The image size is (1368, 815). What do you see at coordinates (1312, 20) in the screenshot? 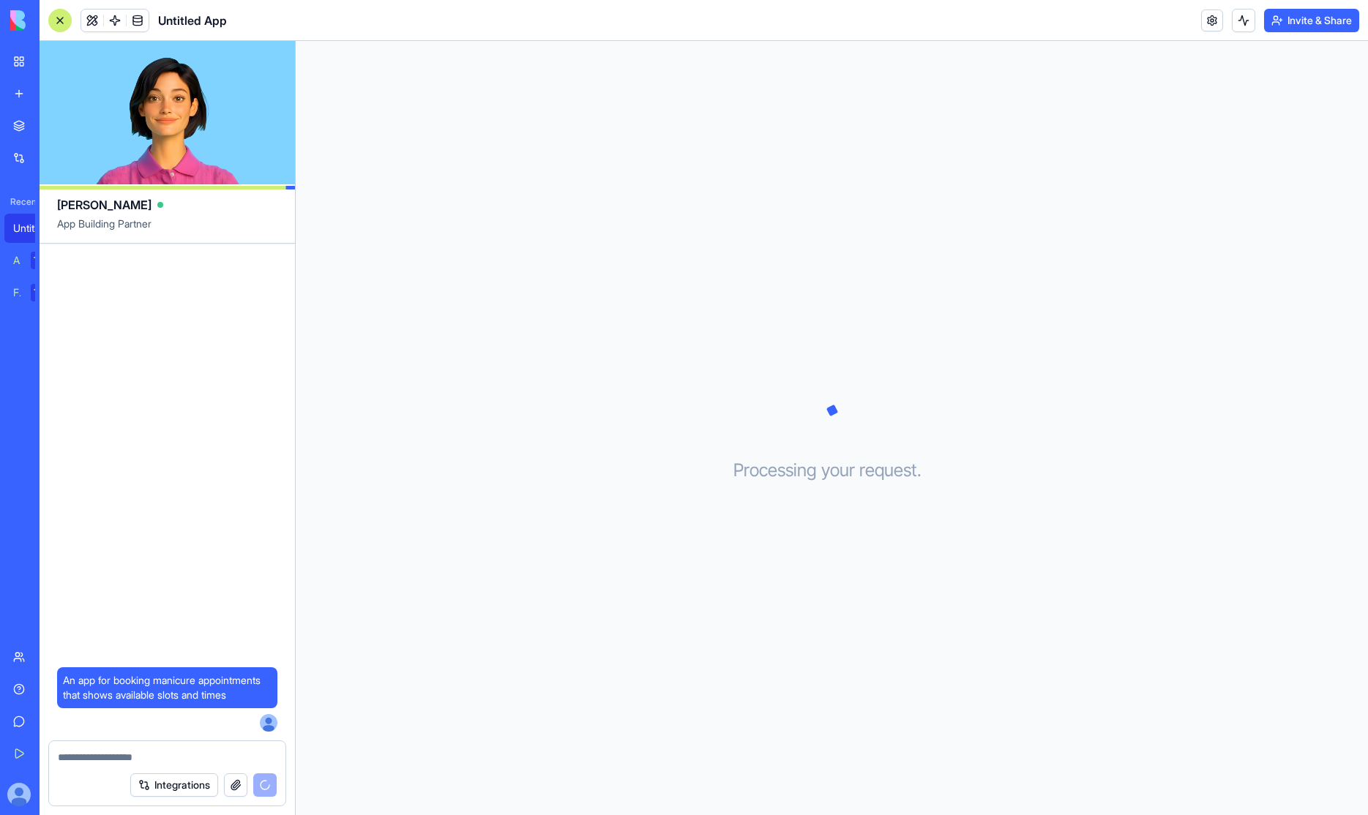
I see `button: Invite & Share` at bounding box center [1312, 20].